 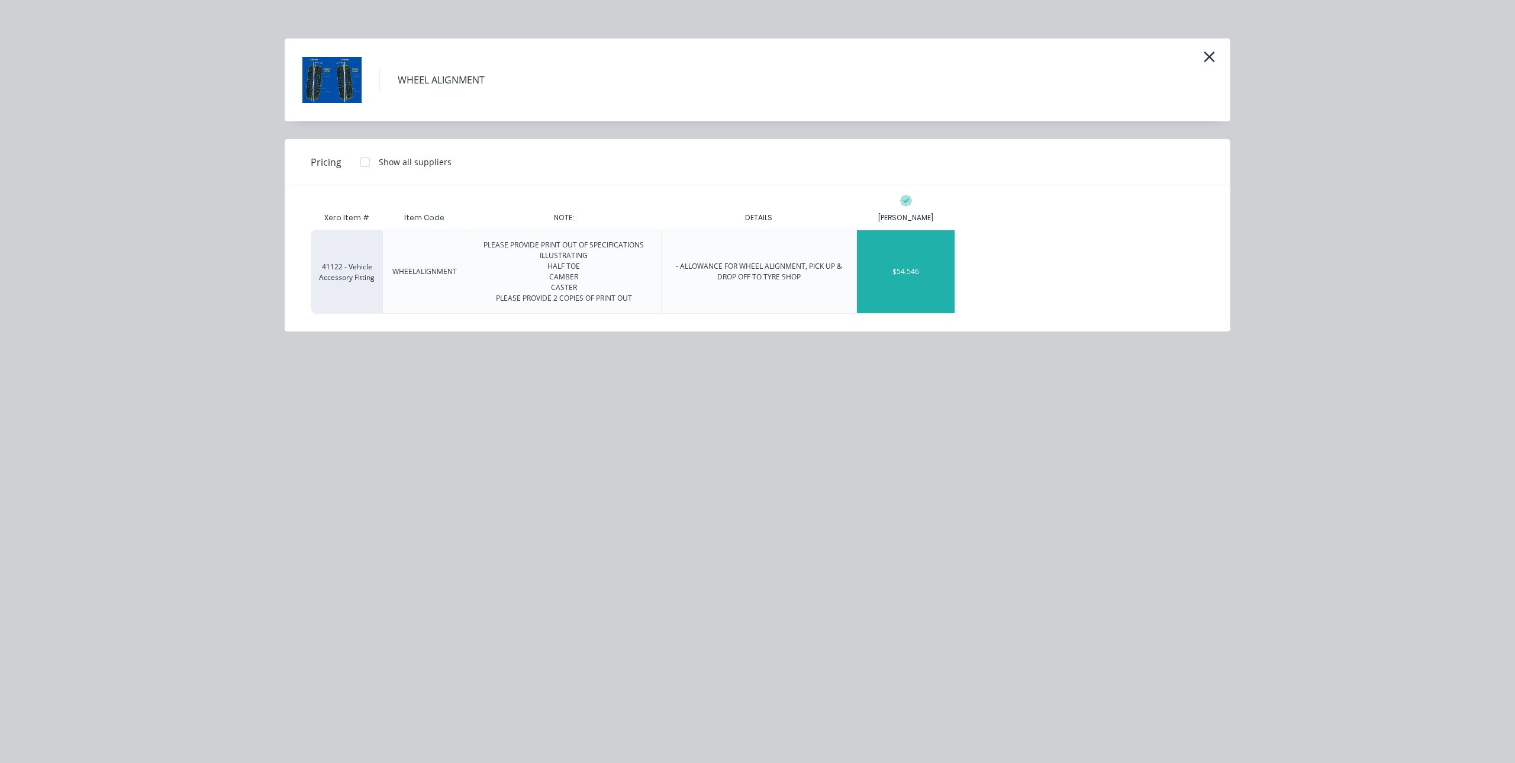 What do you see at coordinates (563, 272) in the screenshot?
I see `div: PLEASE PROVIDE PRINT OUT OF SPECIFICATIONS ILLUSTRATING HALF TOE CAMBER CASTER PLEASE PROVIDE 2 C...` at bounding box center [563, 272].